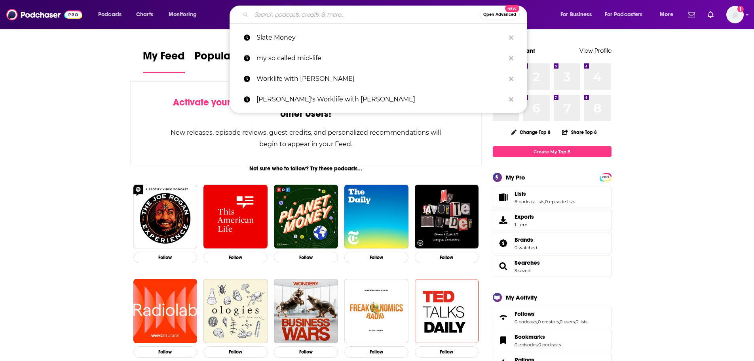 The image size is (754, 361). I want to click on a: View Profile, so click(595, 50).